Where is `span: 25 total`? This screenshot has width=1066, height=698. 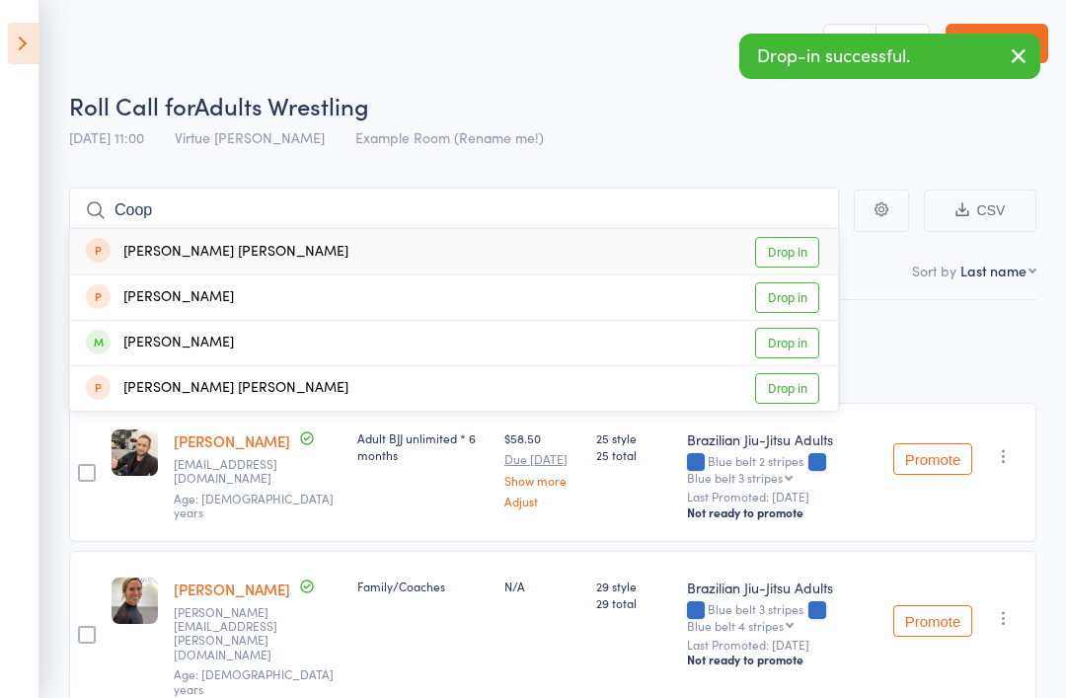 span: 25 total is located at coordinates (633, 454).